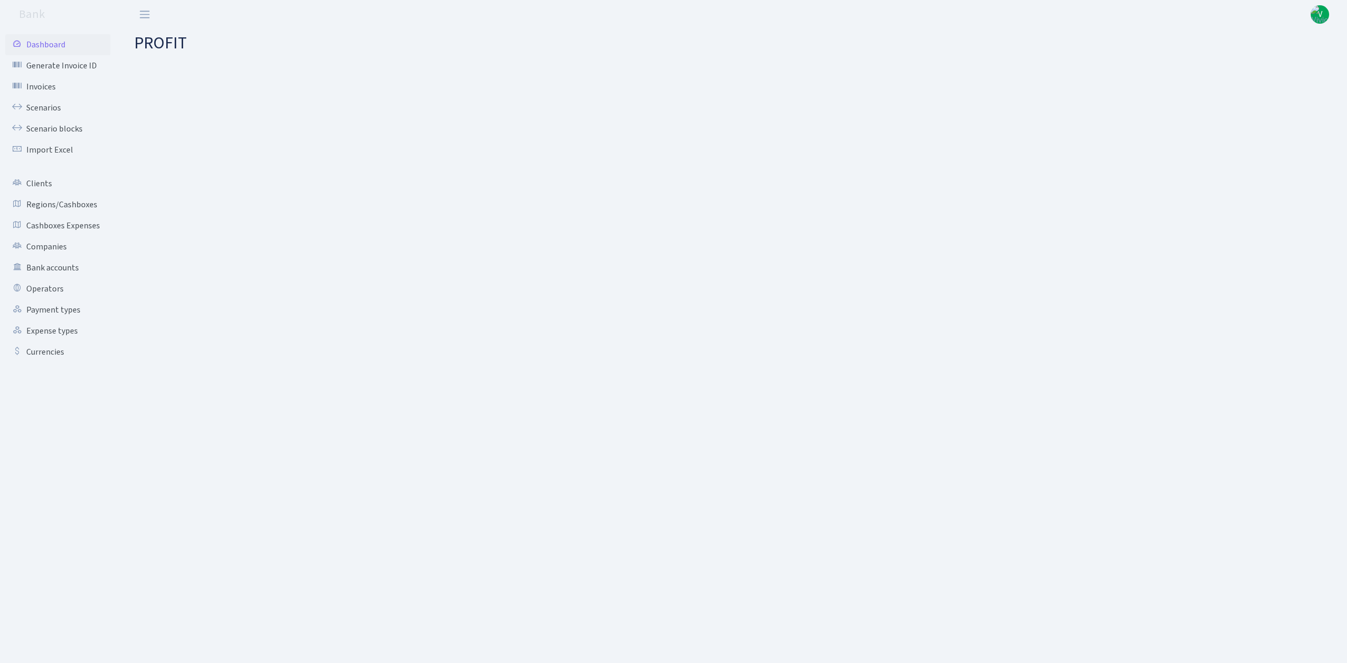  Describe the element at coordinates (58, 87) in the screenshot. I see `a: Invoices` at that location.